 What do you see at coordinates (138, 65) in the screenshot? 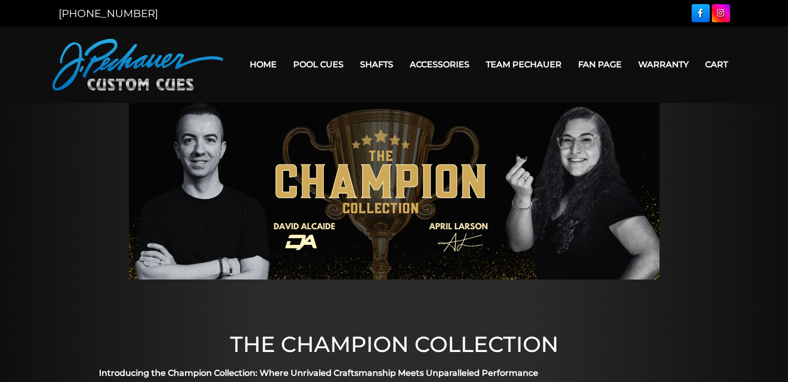
I see `img: Pechauer Custom Cues` at bounding box center [138, 65].